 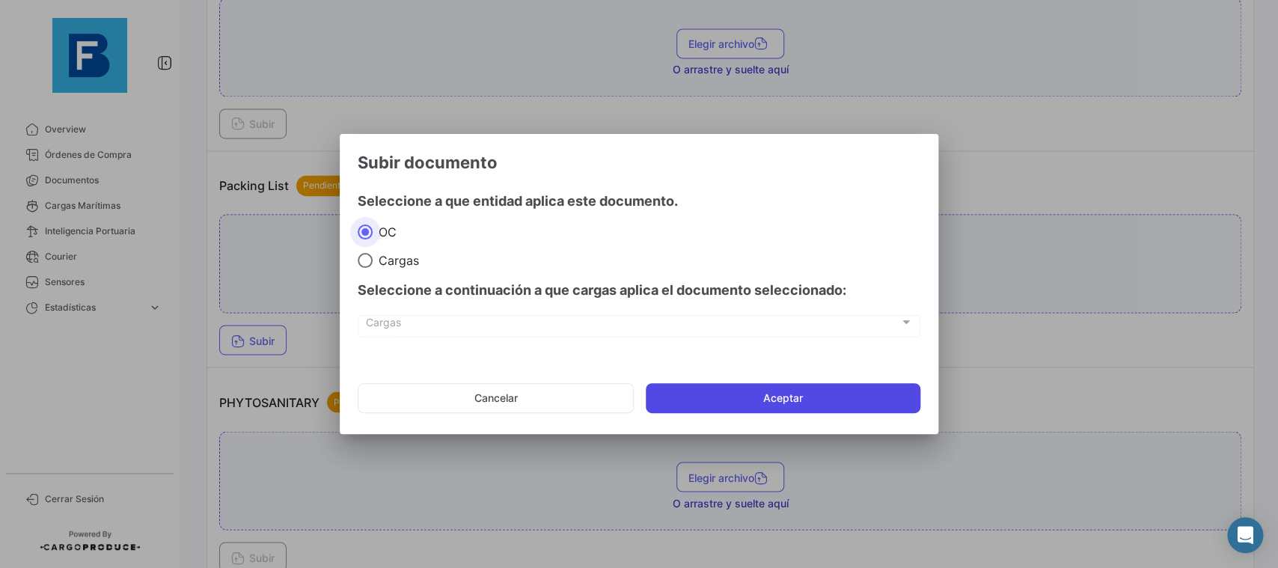 What do you see at coordinates (639, 201) in the screenshot?
I see `h4: Seleccione a que entidad aplica este documento.` at bounding box center [639, 201].